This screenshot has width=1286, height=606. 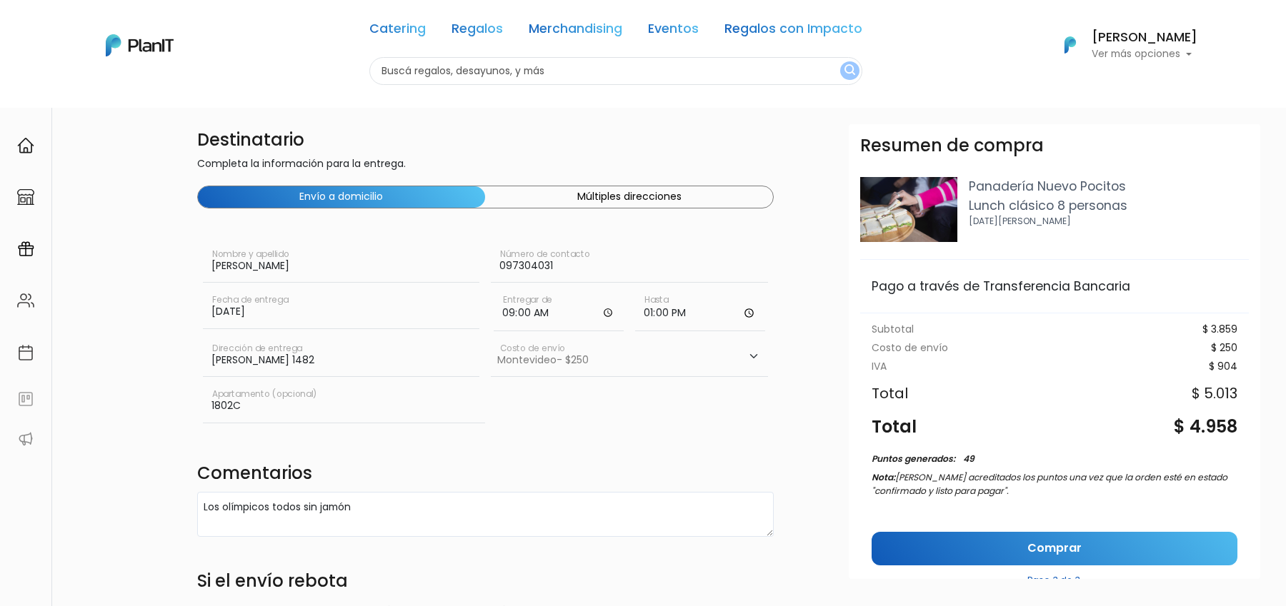 What do you see at coordinates (341, 357) in the screenshot?
I see `input: Dirección de entrega` at bounding box center [341, 357].